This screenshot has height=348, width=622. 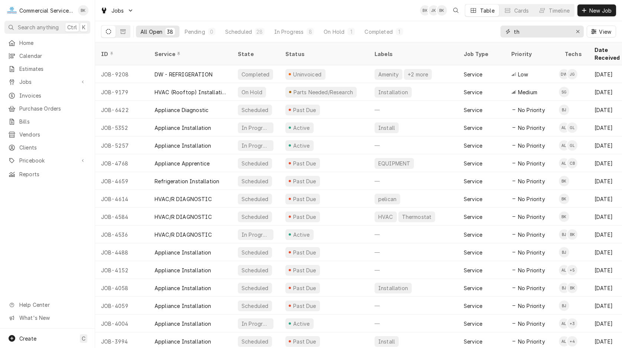 What do you see at coordinates (38, 27) in the screenshot?
I see `span: Search anything` at bounding box center [38, 27].